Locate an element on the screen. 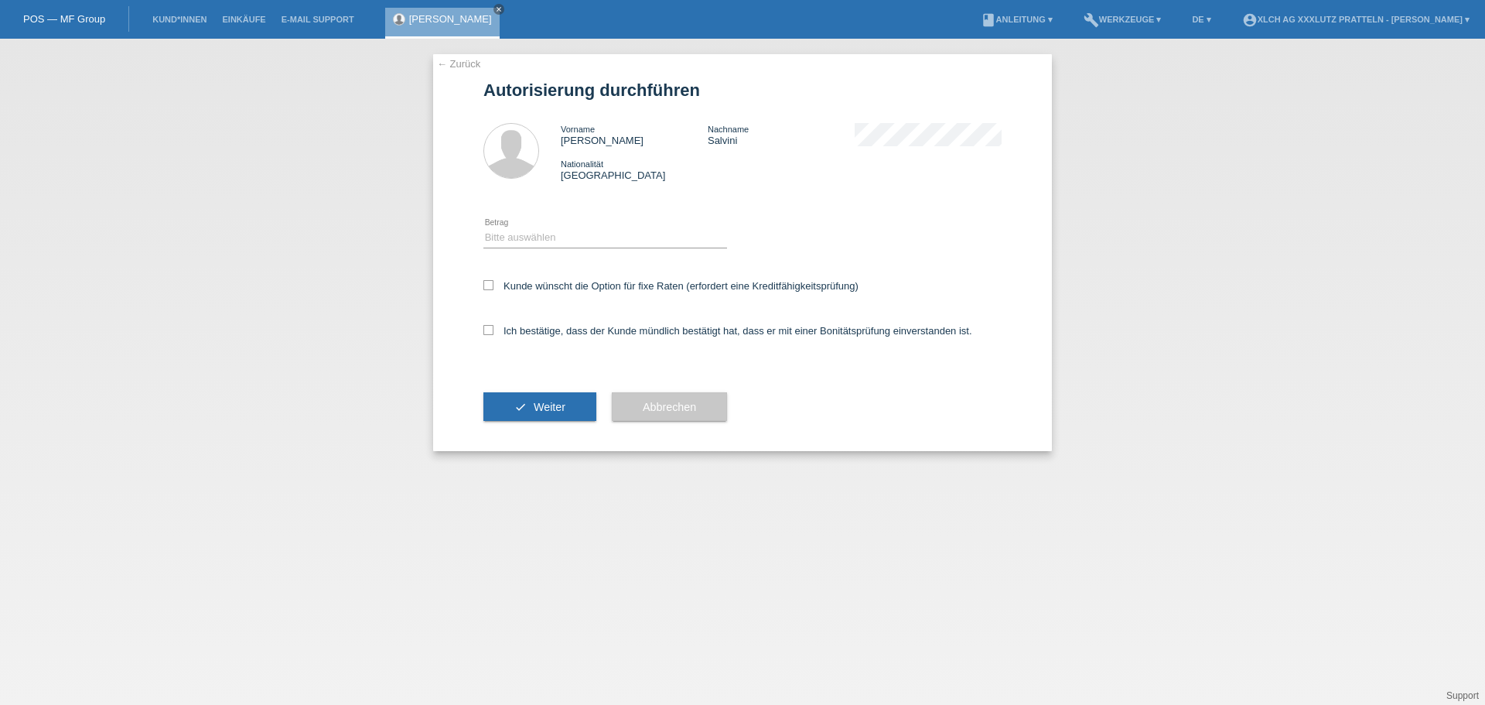 This screenshot has width=1485, height=705. span: Weiter is located at coordinates (549, 407).